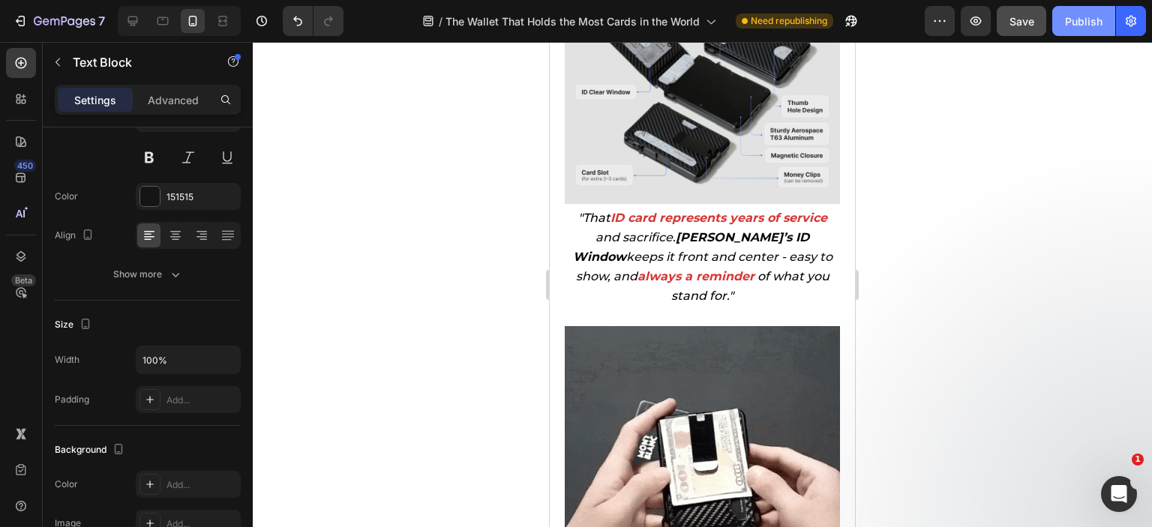 Image resolution: width=1152 pixels, height=527 pixels. What do you see at coordinates (1084, 21) in the screenshot?
I see `div: Publish` at bounding box center [1084, 21].